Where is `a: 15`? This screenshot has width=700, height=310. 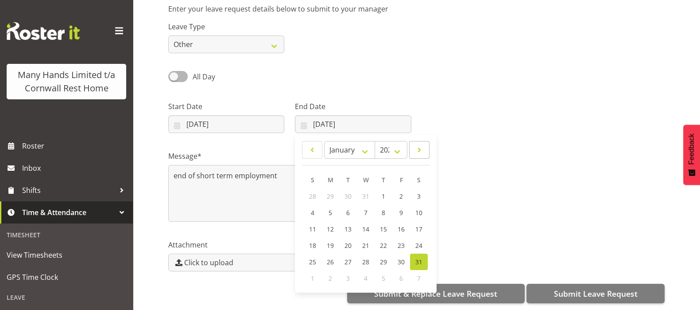 a: 15 is located at coordinates (384, 229).